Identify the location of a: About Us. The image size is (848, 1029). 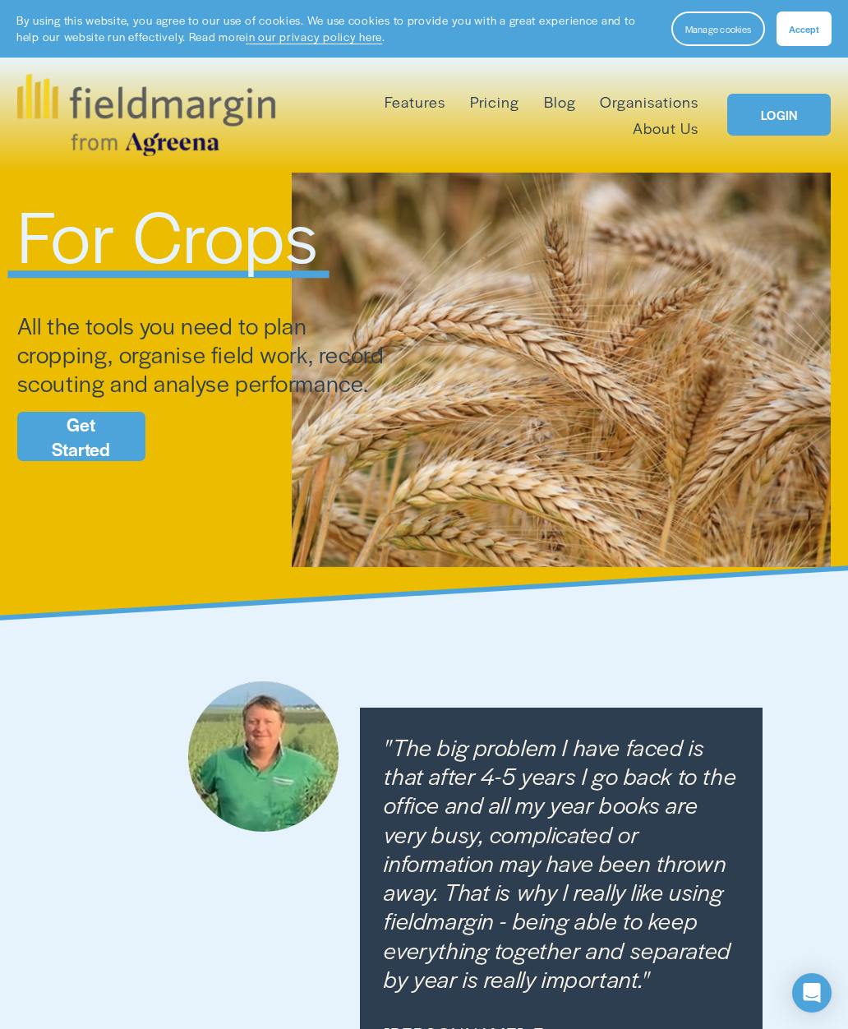
(666, 127).